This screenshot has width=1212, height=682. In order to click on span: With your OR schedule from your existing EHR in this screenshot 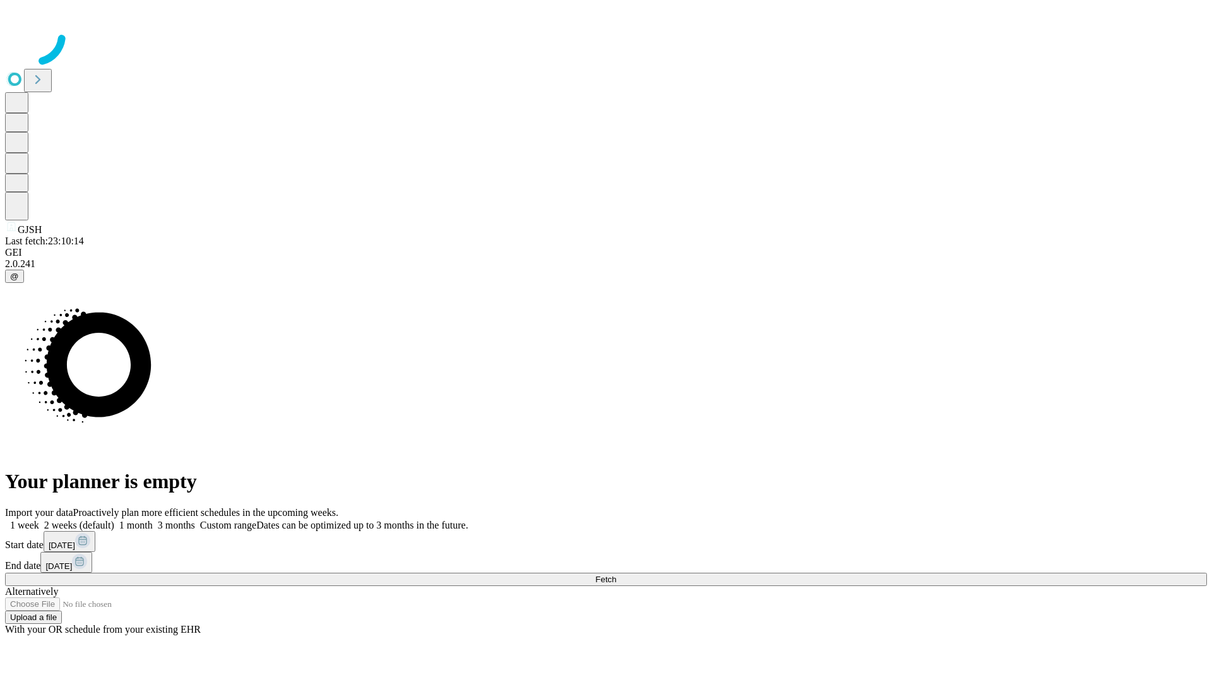, I will do `click(103, 629)`.